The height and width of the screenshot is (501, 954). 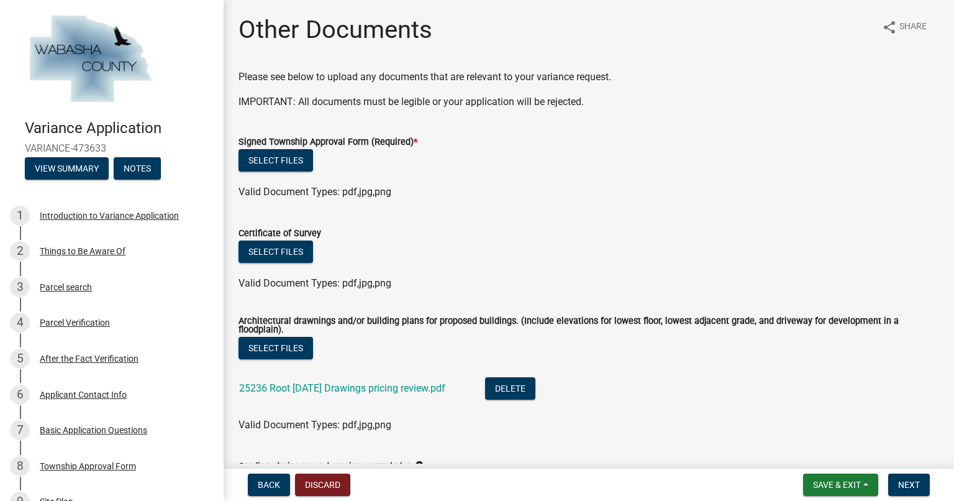 I want to click on div: 6, so click(x=20, y=395).